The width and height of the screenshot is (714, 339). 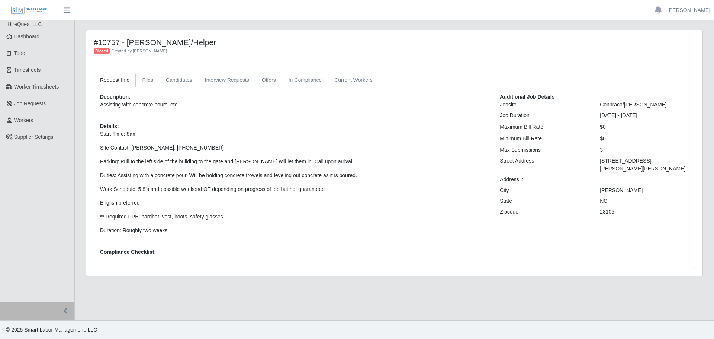 What do you see at coordinates (101, 51) in the screenshot?
I see `span: Closed` at bounding box center [101, 51].